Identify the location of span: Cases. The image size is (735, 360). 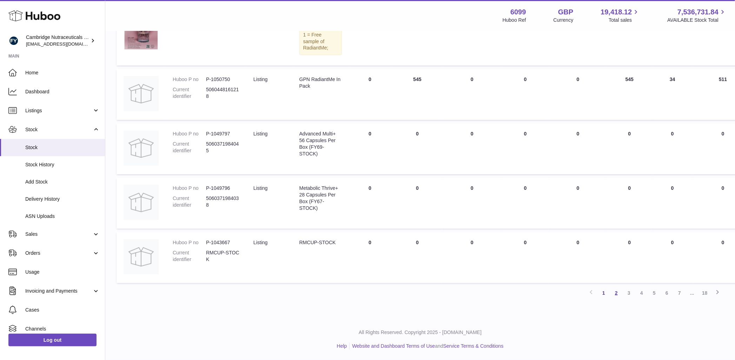
(62, 310).